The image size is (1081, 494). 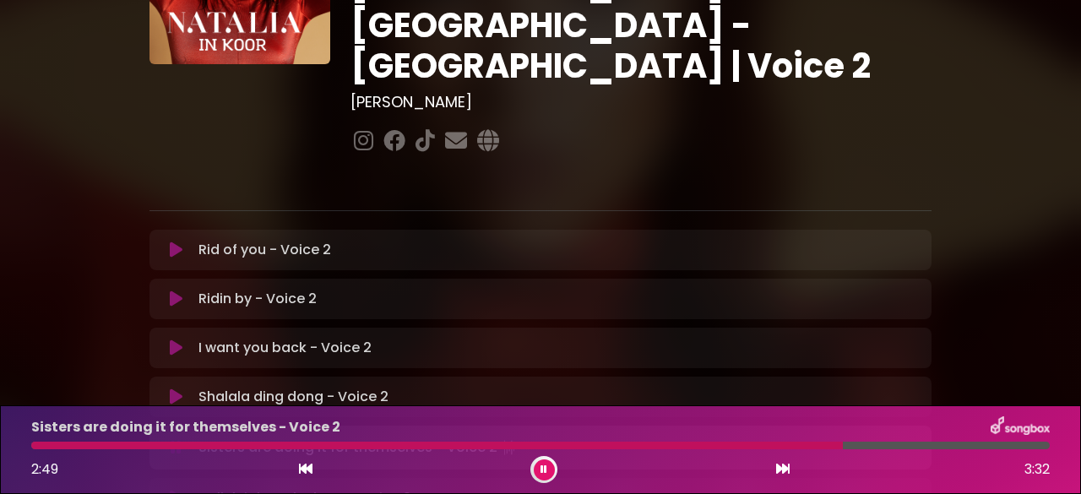 I want to click on p: Sisters are doing it for themselves - Voice 2, so click(x=186, y=427).